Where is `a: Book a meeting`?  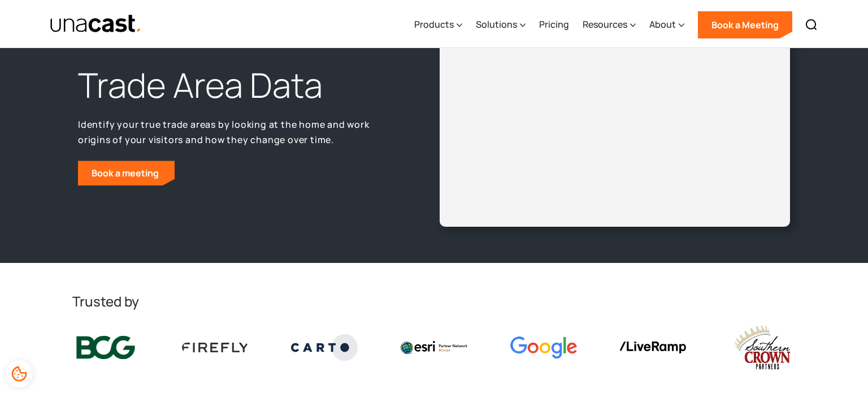
a: Book a meeting is located at coordinates (126, 173).